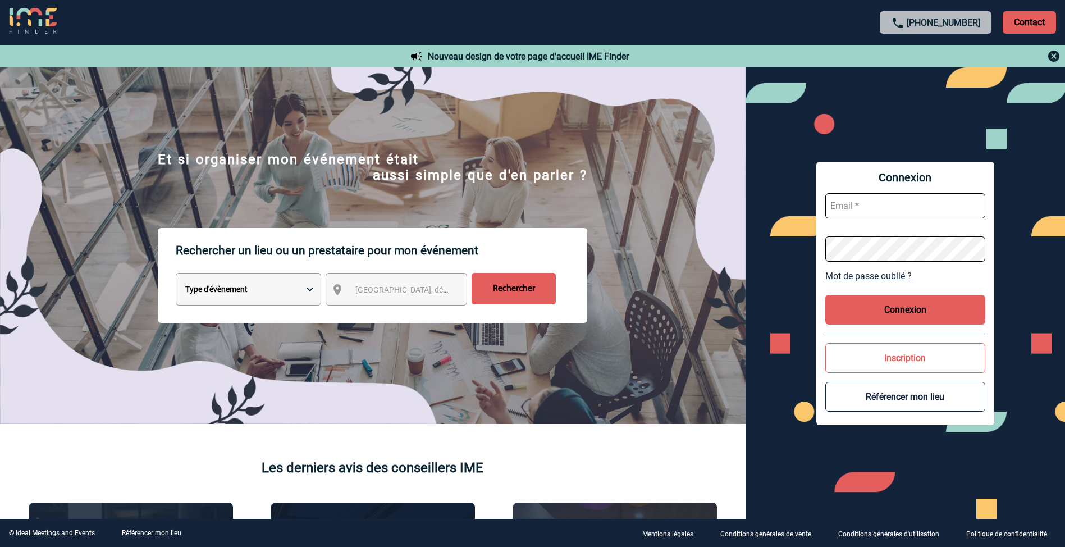 Image resolution: width=1065 pixels, height=547 pixels. Describe the element at coordinates (893, 533) in the screenshot. I see `a: Conditions générales d'utilisation` at that location.